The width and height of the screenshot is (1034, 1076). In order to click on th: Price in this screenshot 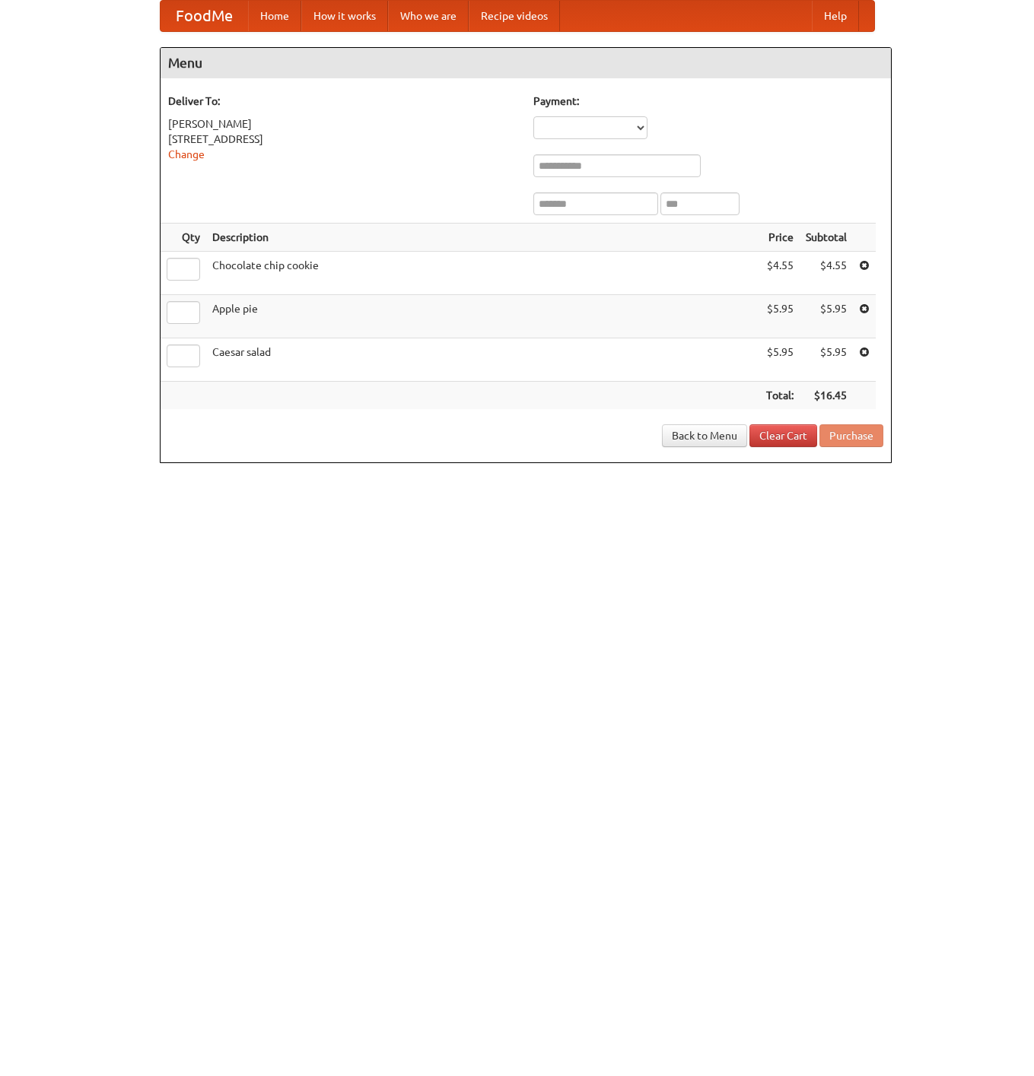, I will do `click(780, 237)`.